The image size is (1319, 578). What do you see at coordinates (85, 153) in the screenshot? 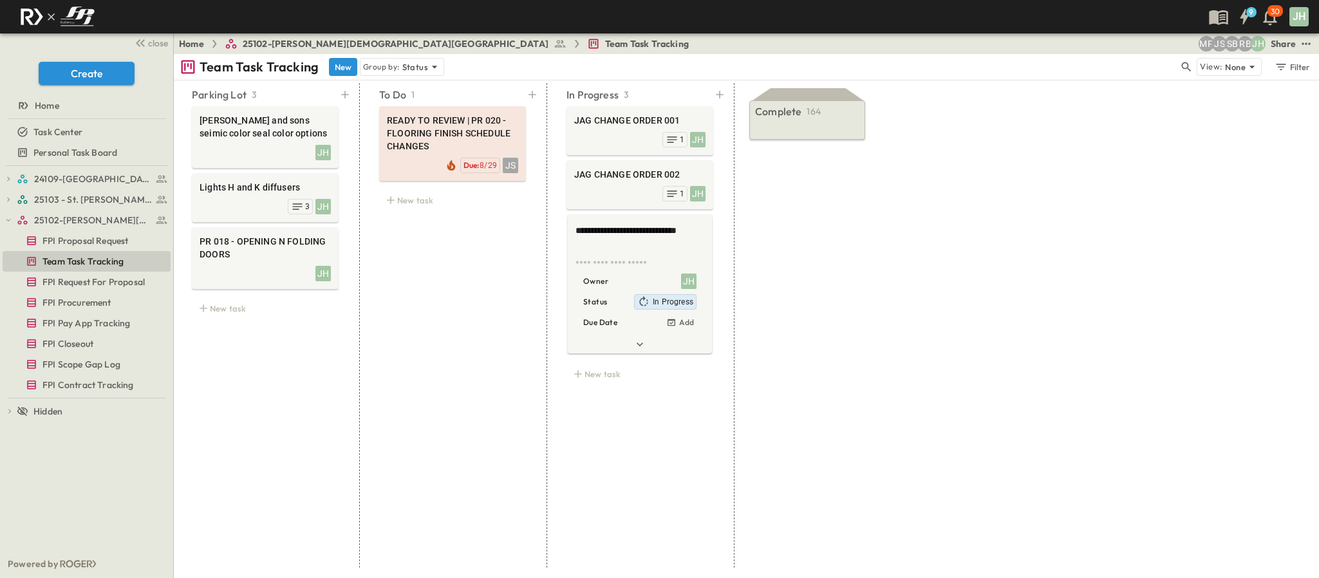
I see `a: Personal Task Board` at bounding box center [85, 153].